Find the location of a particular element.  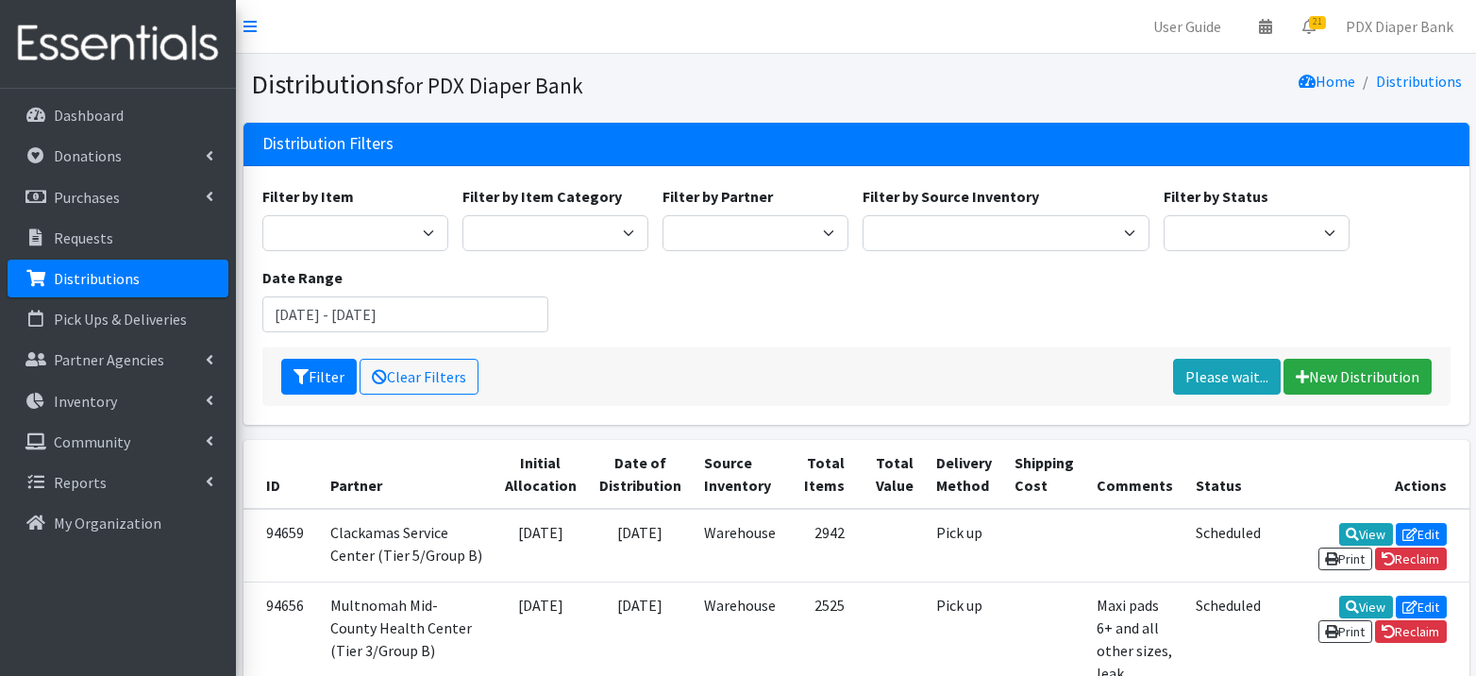

a: New Distribution is located at coordinates (1357, 376).